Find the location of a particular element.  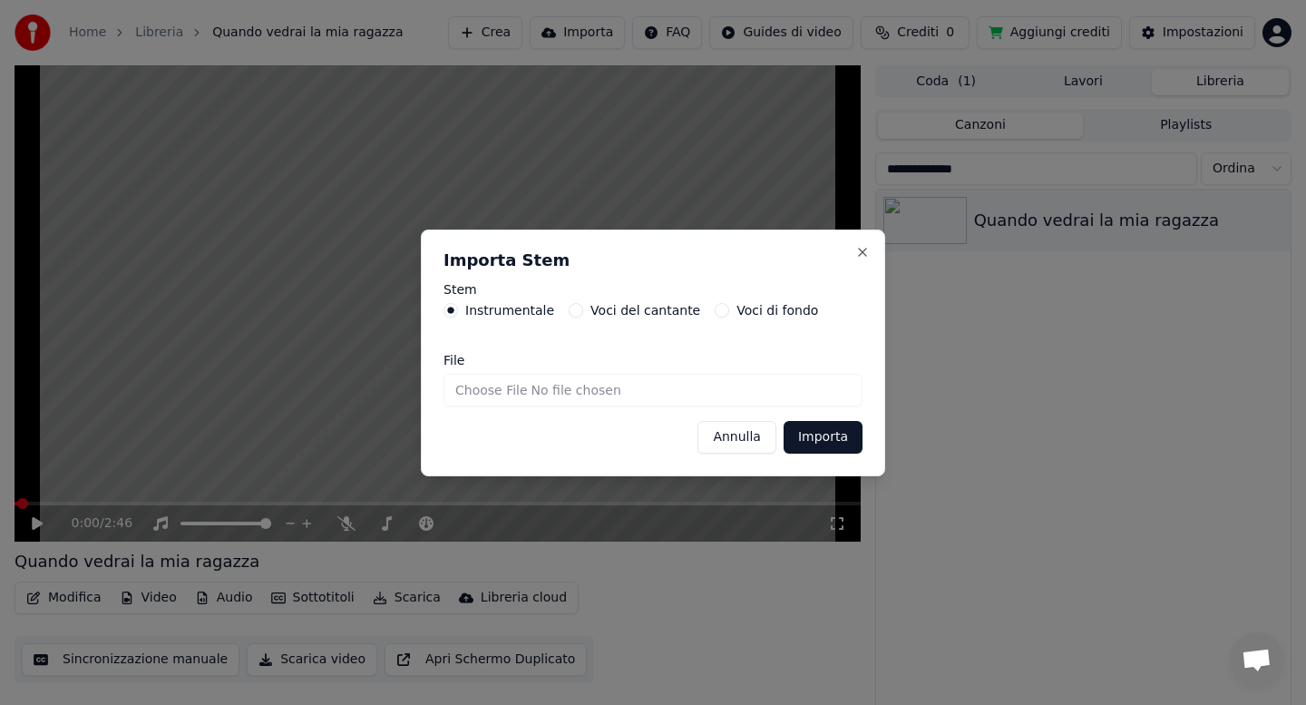

label: File is located at coordinates (653, 360).